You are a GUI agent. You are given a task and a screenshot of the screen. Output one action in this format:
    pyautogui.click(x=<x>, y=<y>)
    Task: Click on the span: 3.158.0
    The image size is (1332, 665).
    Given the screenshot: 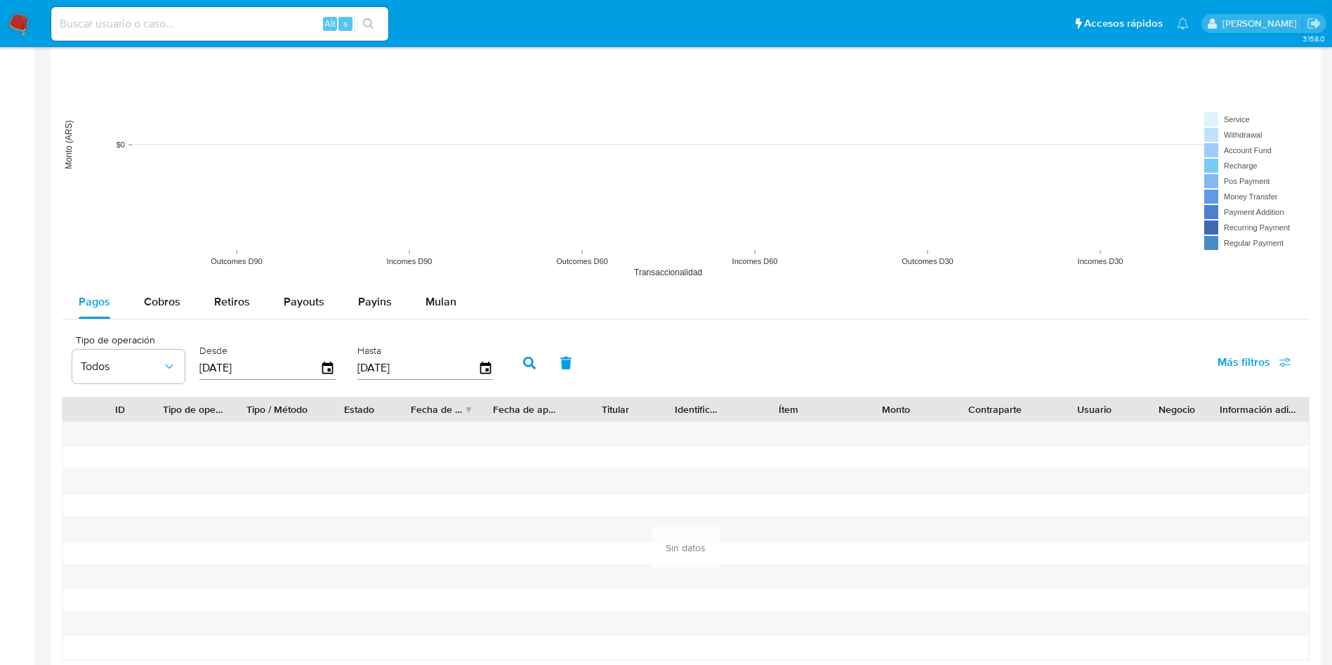 What is the action you would take?
    pyautogui.click(x=1314, y=39)
    